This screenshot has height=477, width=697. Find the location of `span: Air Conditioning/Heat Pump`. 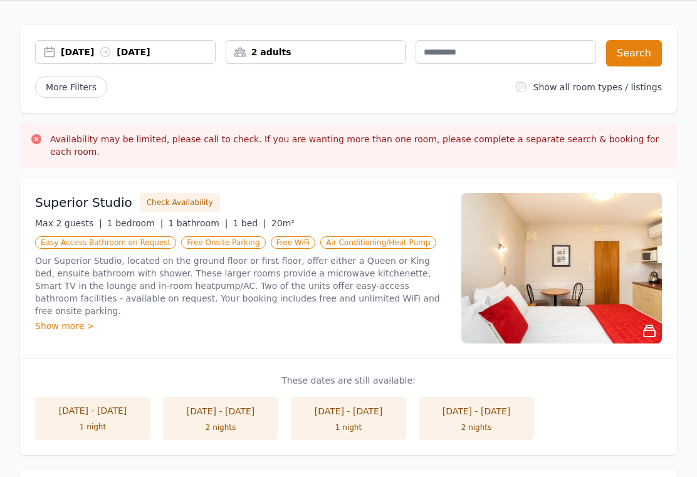

span: Air Conditioning/Heat Pump is located at coordinates (378, 243).